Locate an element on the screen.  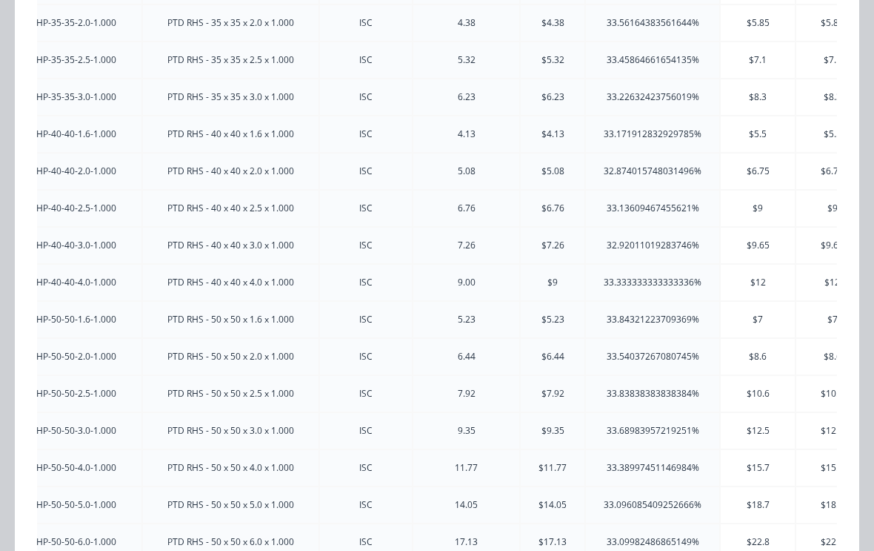
div: 7.92 is located at coordinates (466, 393).